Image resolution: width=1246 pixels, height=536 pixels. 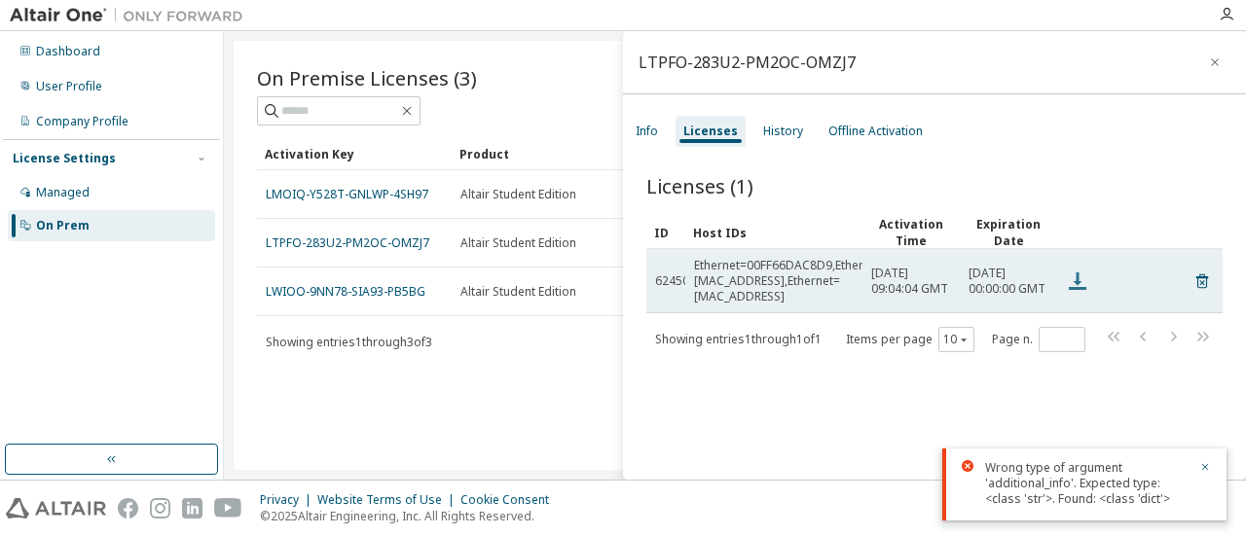 What do you see at coordinates (510, 500) in the screenshot?
I see `div: Cookie Consent` at bounding box center [510, 500].